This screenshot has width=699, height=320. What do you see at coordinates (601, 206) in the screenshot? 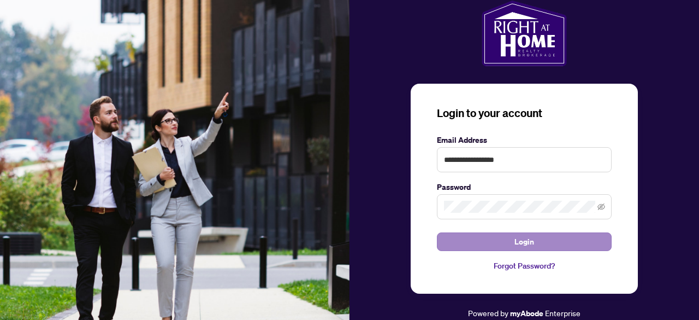
I see `span: eye-invisible` at bounding box center [601, 206].